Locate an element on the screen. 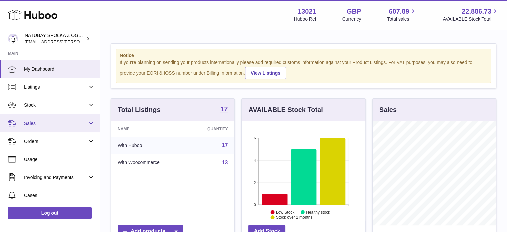 This screenshot has height=232, width=507. span: Usage is located at coordinates (59, 159).